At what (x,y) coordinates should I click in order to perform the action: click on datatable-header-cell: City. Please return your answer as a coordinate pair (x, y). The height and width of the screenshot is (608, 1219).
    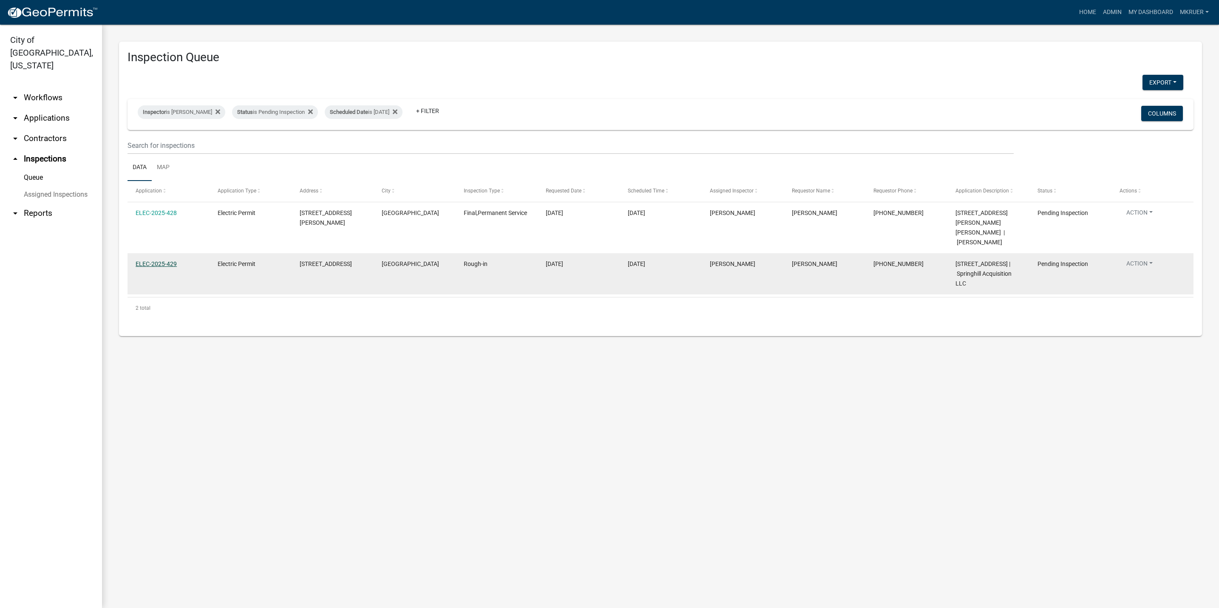
    Looking at the image, I should click on (415, 191).